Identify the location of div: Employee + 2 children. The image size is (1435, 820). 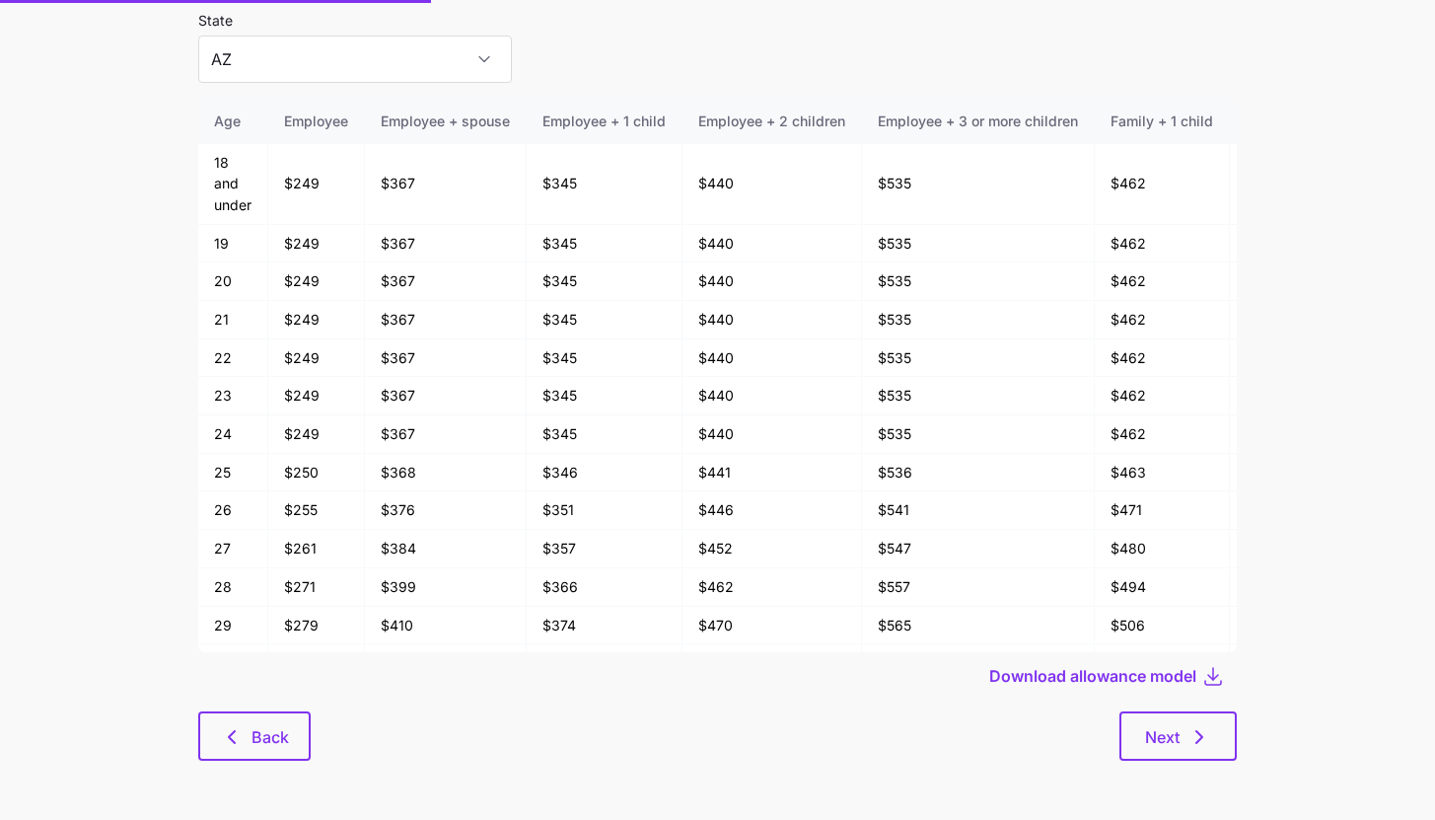
(771, 121).